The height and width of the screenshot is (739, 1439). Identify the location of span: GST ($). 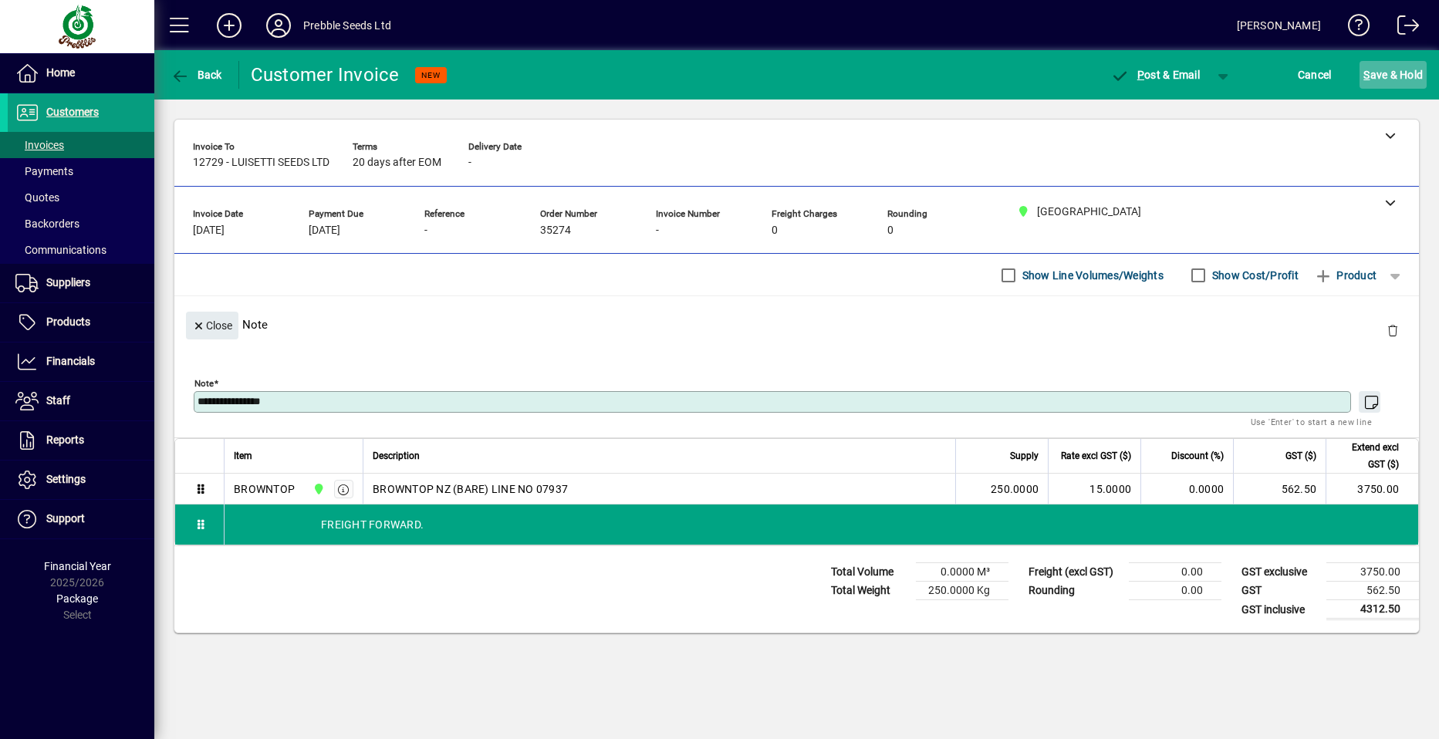
(1301, 456).